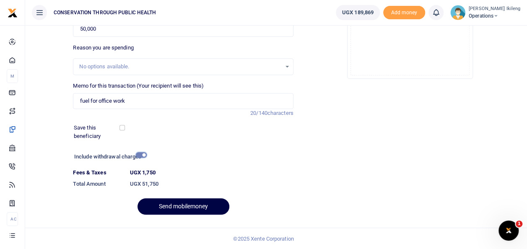 The image size is (527, 249). Describe the element at coordinates (404, 13) in the screenshot. I see `li: Toup your wallet` at that location.